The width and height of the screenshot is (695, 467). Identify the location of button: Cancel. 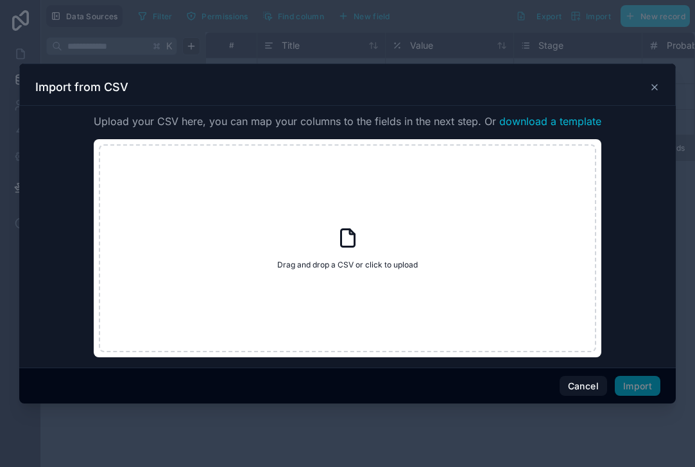
(583, 386).